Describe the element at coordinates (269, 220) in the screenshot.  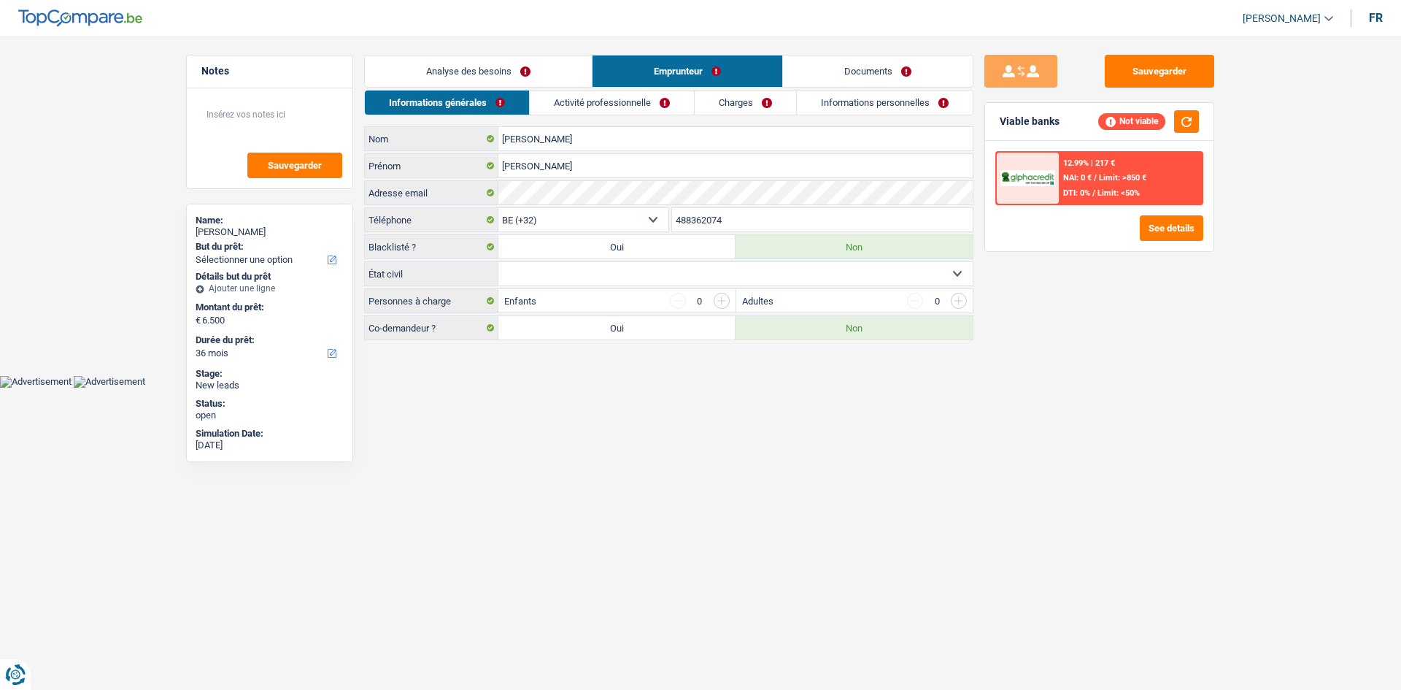
I see `div: Name:` at that location.